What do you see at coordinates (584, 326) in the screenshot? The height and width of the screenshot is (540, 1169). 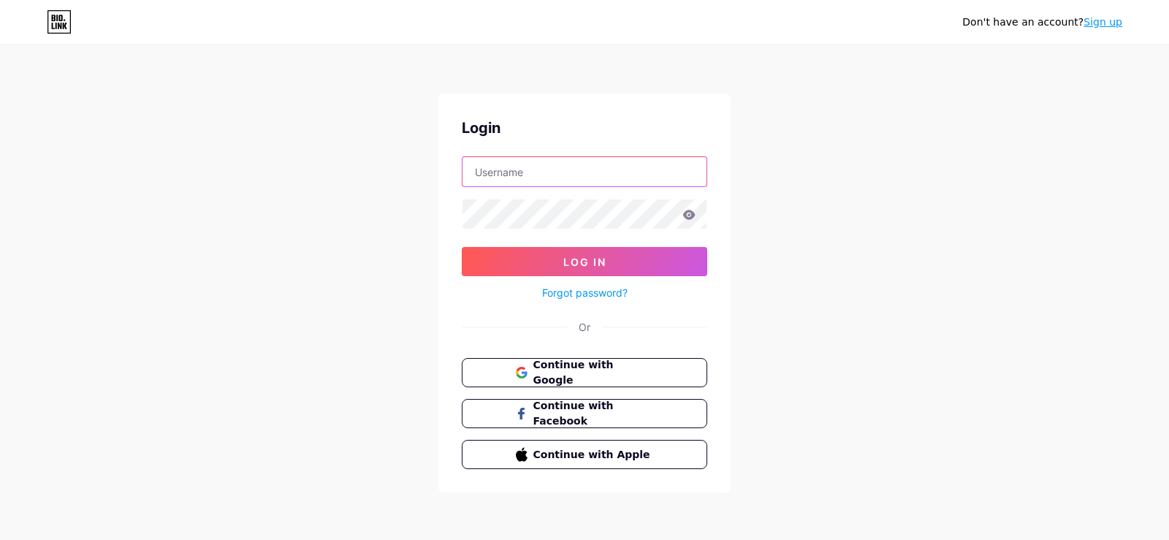 I see `div: Or` at bounding box center [584, 326].